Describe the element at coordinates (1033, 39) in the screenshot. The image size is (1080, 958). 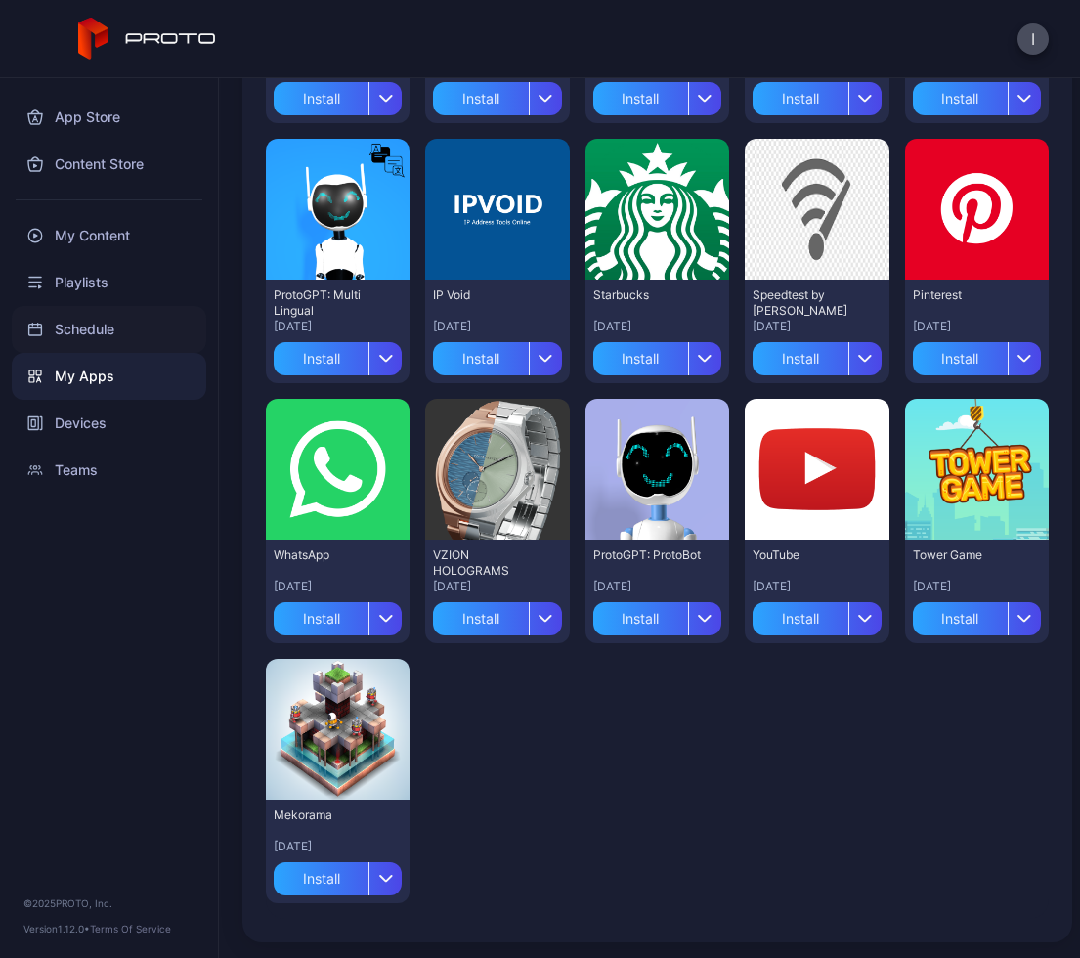
I see `button: I` at that location.